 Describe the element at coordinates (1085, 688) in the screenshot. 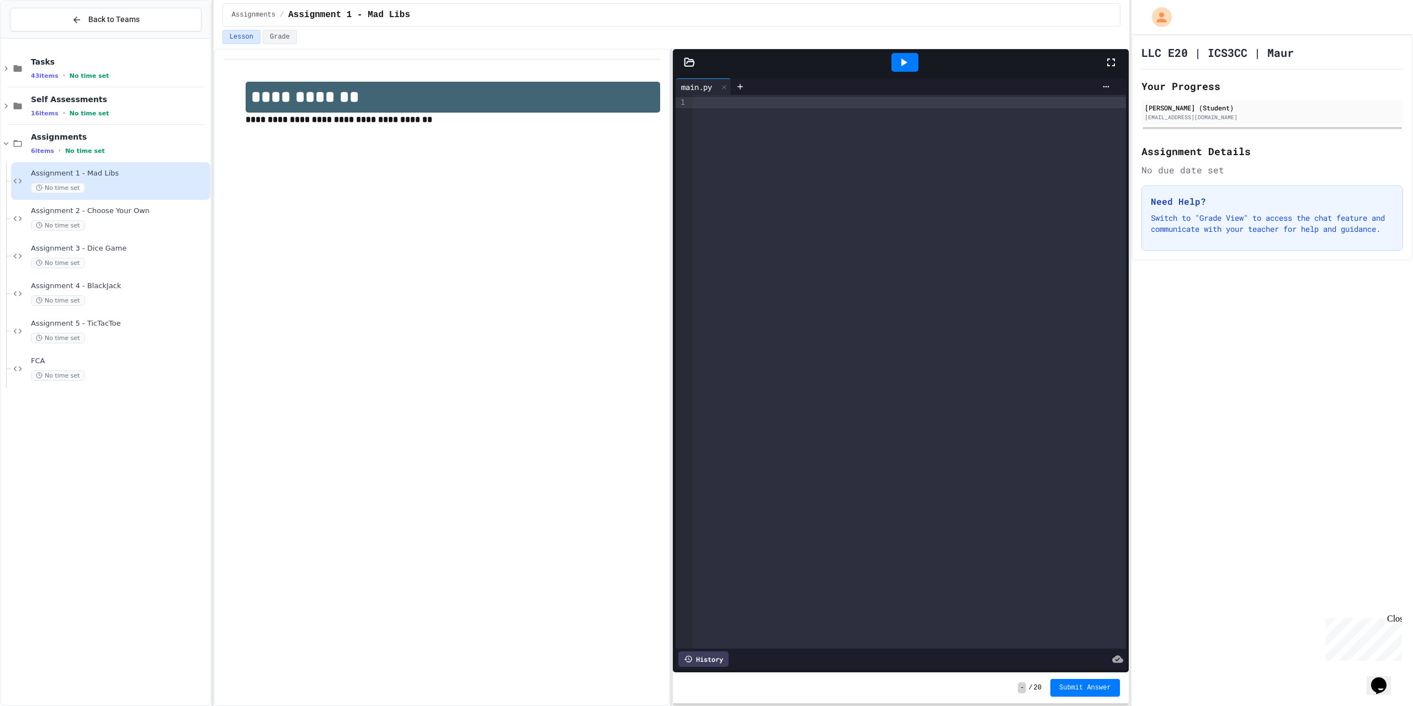

I see `span: Submit Answer` at that location.